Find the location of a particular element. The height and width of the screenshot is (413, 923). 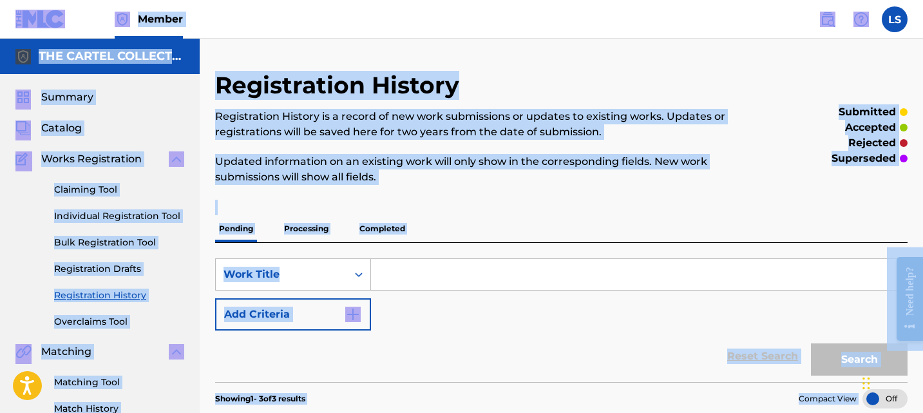

img: Top Rightsholder is located at coordinates (122, 19).